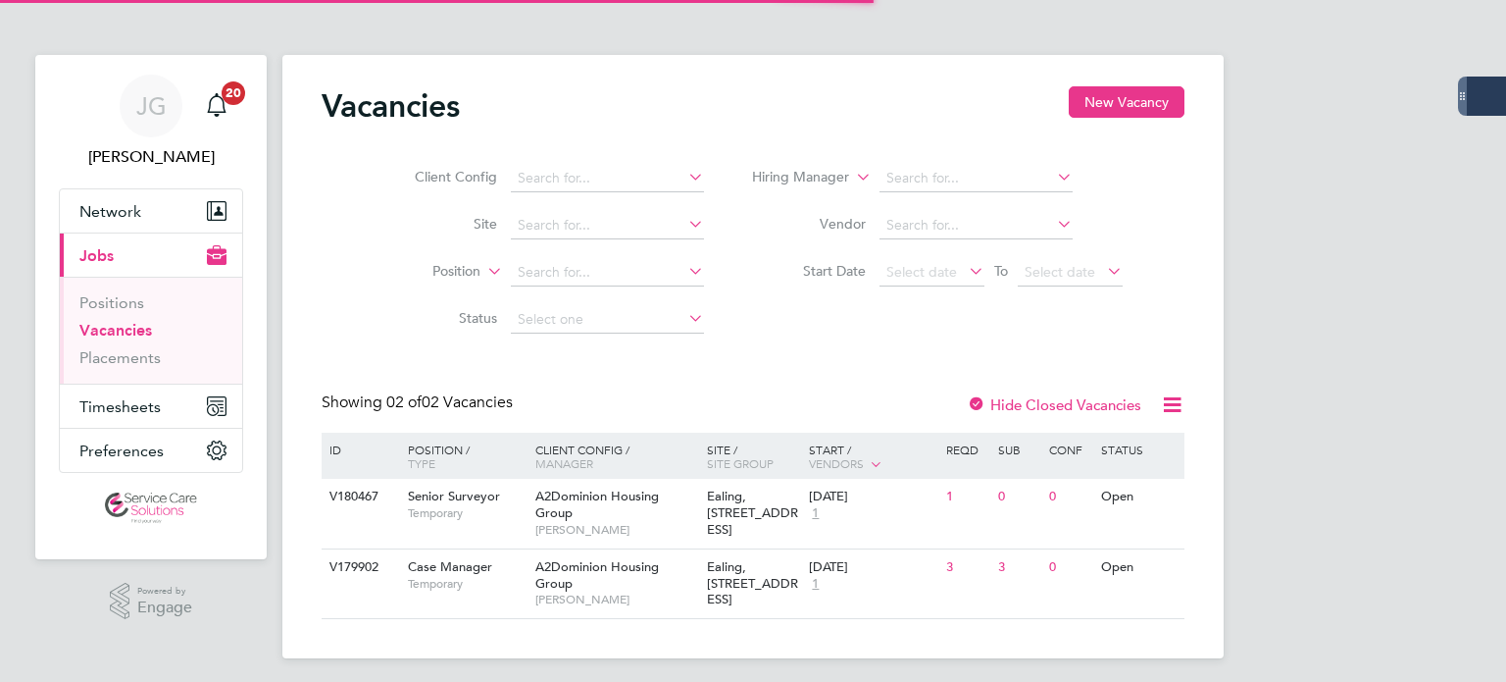  I want to click on label: Client Config, so click(440, 177).